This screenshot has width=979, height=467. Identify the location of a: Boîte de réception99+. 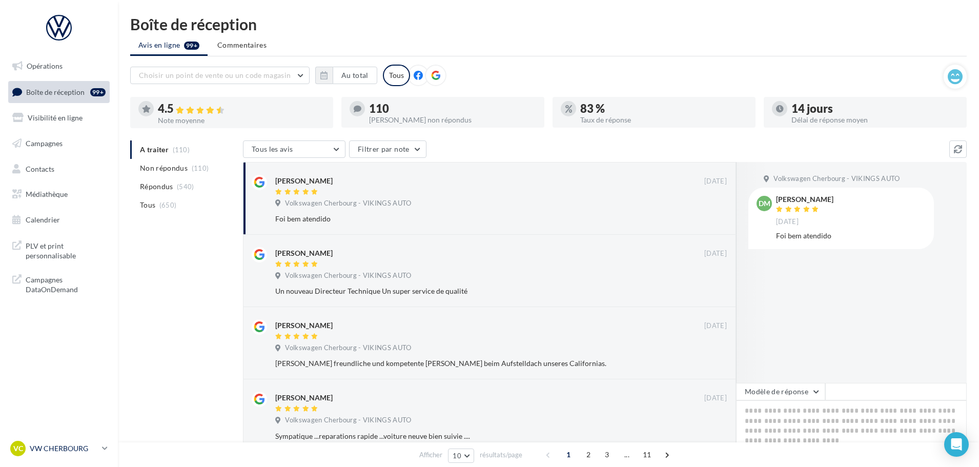
(59, 92).